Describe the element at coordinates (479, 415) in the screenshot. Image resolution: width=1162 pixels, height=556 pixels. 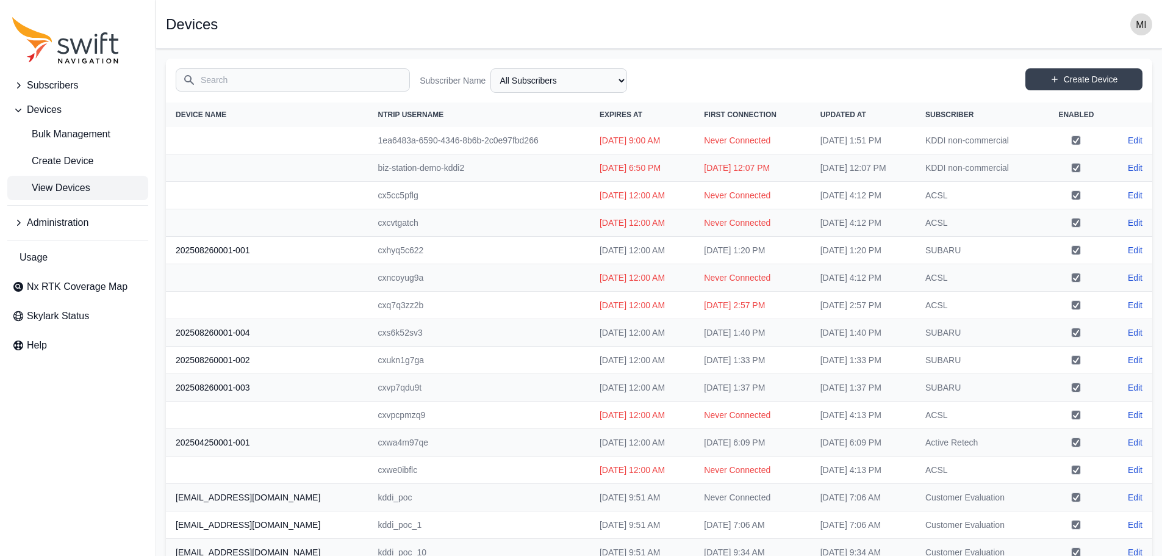
I see `td: cxvpcpmzq9` at that location.